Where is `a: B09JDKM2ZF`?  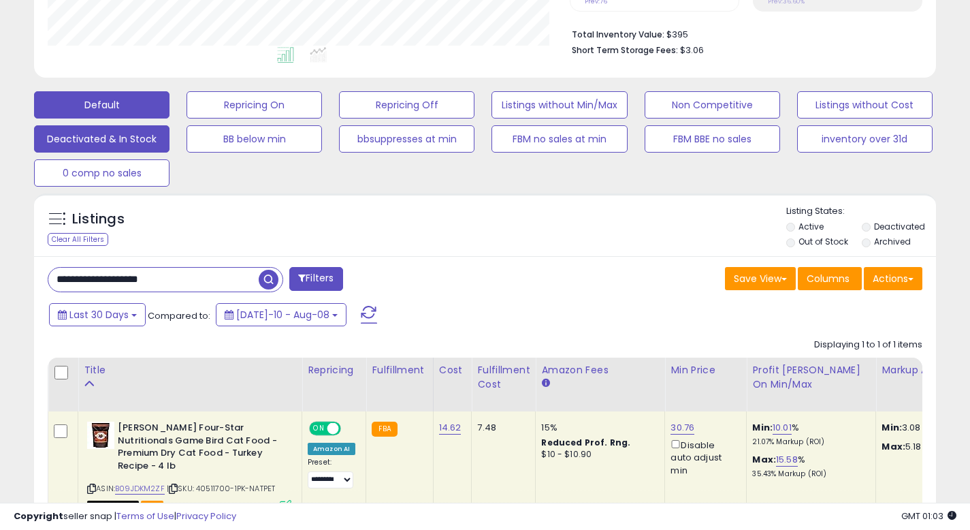
a: B09JDKM2ZF is located at coordinates (140, 488).